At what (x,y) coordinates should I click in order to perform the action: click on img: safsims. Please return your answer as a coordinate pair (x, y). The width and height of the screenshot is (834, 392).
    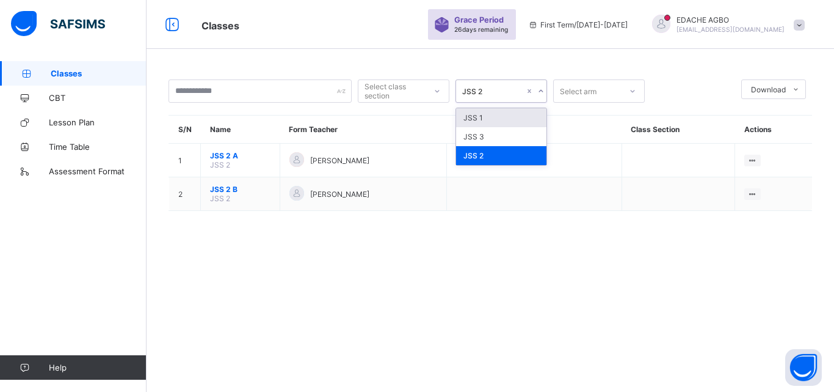
    Looking at the image, I should click on (58, 24).